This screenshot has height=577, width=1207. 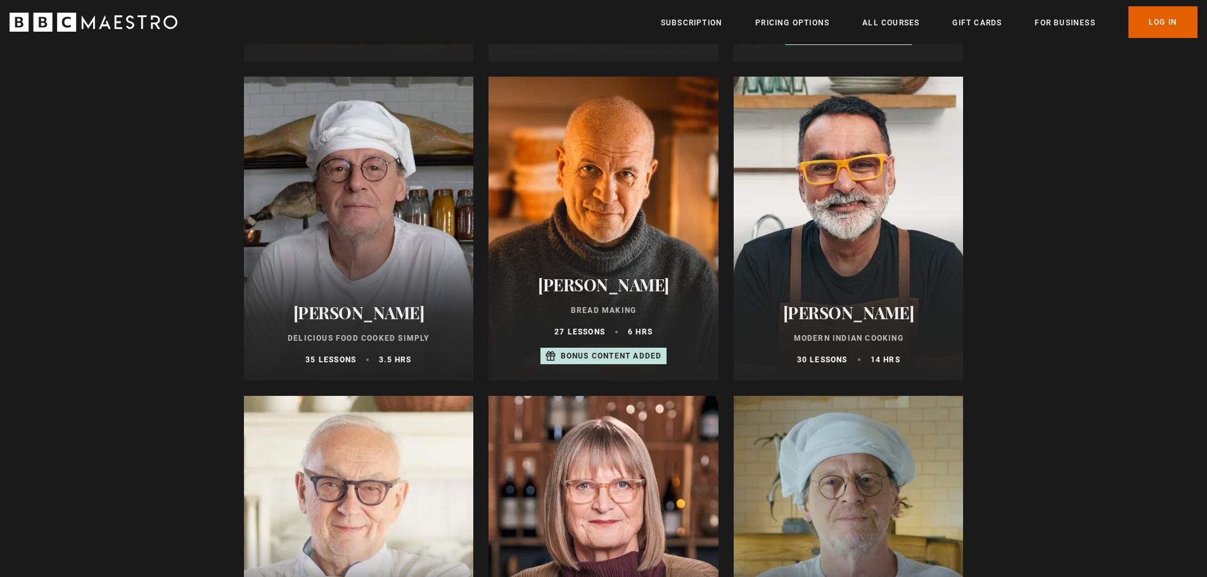 What do you see at coordinates (891, 23) in the screenshot?
I see `a: All Courses` at bounding box center [891, 23].